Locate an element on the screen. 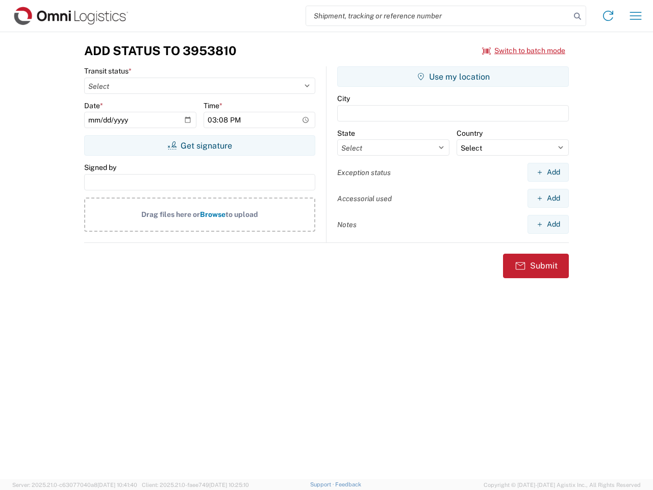  a: Support is located at coordinates (323, 484).